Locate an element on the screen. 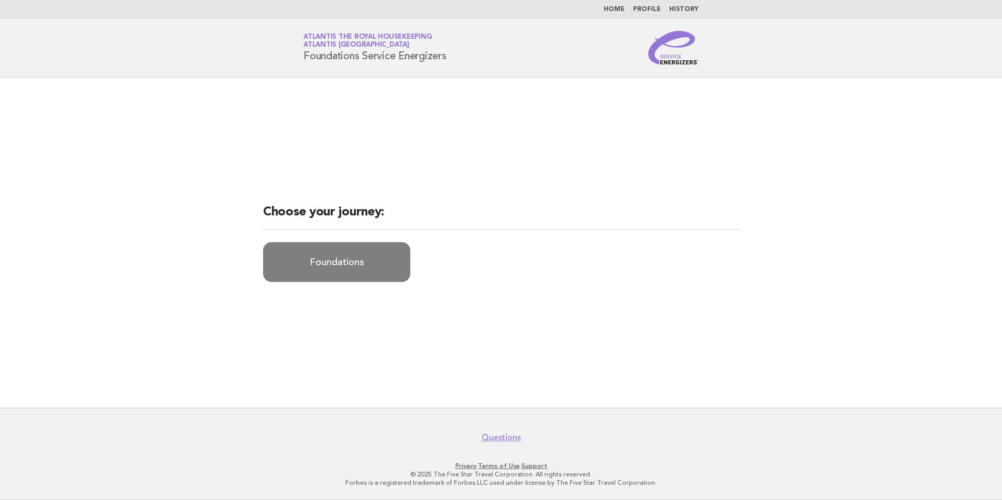 This screenshot has height=500, width=1002. img: Service Energizers is located at coordinates (673, 48).